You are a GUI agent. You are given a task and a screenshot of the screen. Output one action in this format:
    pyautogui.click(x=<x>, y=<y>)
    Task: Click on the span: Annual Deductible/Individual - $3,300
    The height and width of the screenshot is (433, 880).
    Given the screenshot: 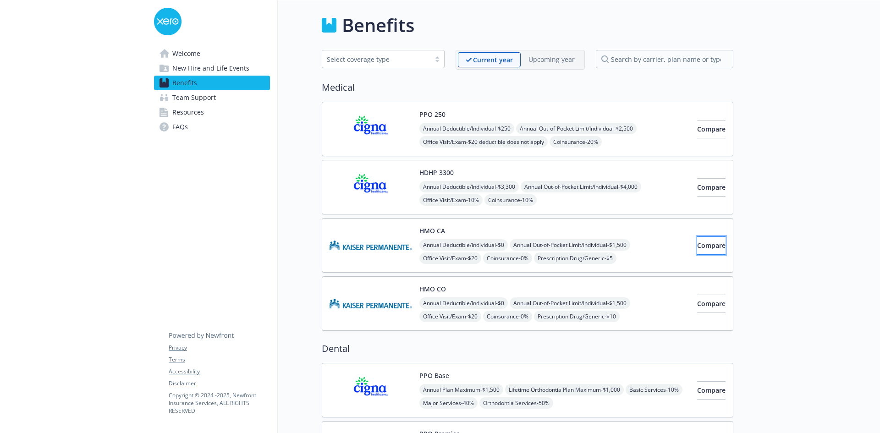 What is the action you would take?
    pyautogui.click(x=469, y=187)
    